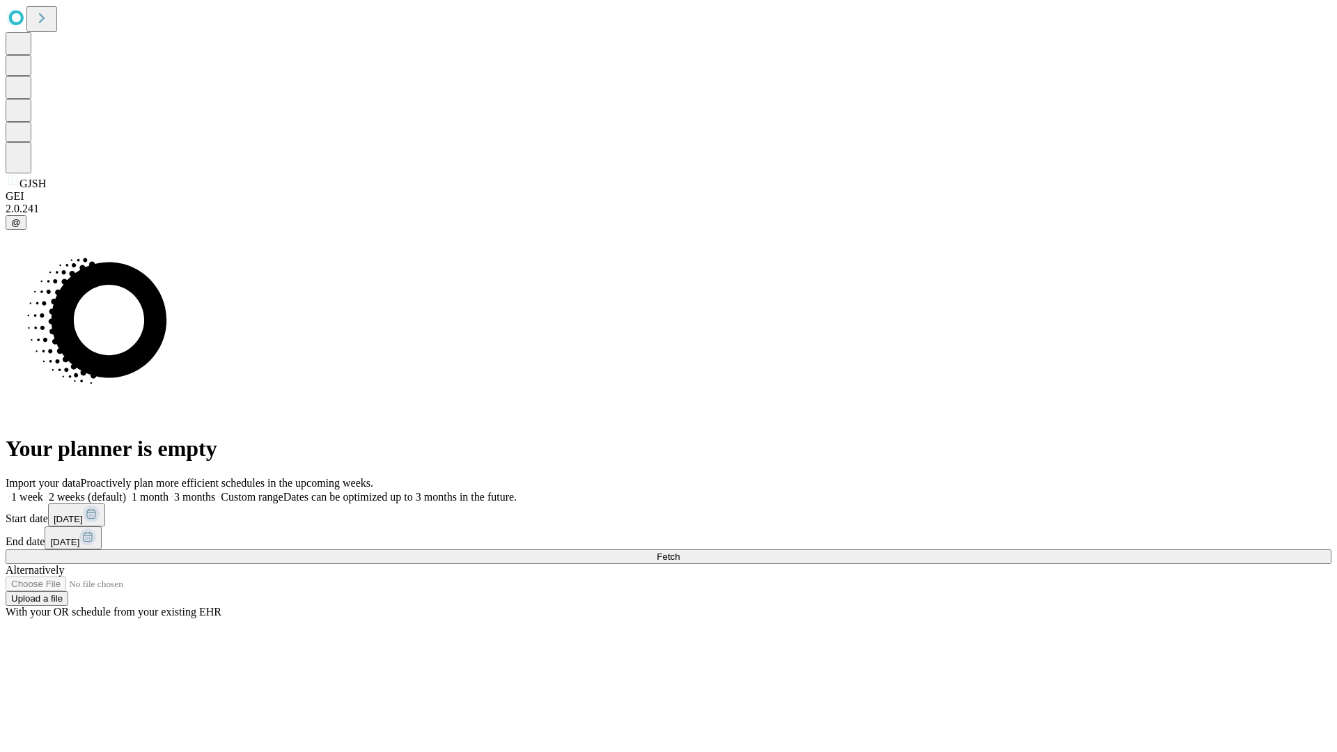 The image size is (1337, 752). Describe the element at coordinates (37, 598) in the screenshot. I see `button: Upload a file` at that location.